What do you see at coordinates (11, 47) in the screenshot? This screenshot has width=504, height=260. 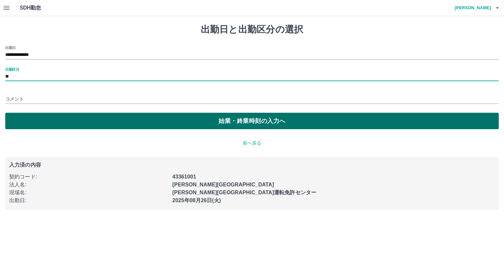 I see `label: 出勤日` at bounding box center [11, 47].